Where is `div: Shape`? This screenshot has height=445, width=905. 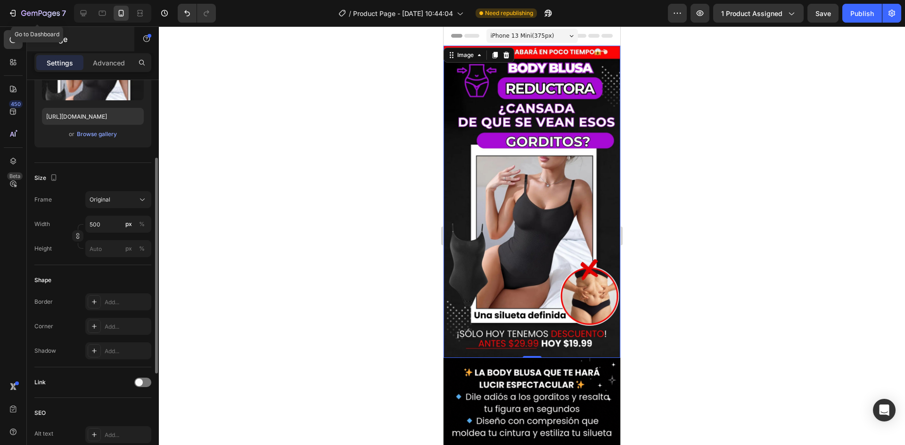 div: Shape is located at coordinates (43, 280).